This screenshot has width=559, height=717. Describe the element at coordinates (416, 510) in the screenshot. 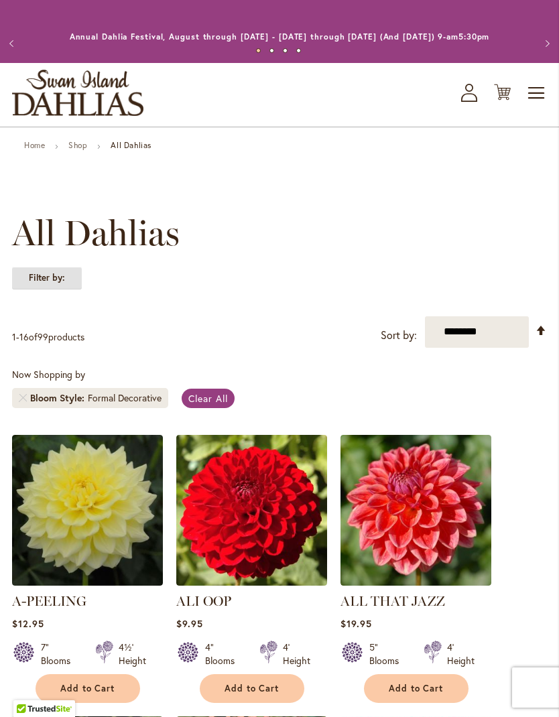

I see `img: ALL THAT JAZZ` at that location.